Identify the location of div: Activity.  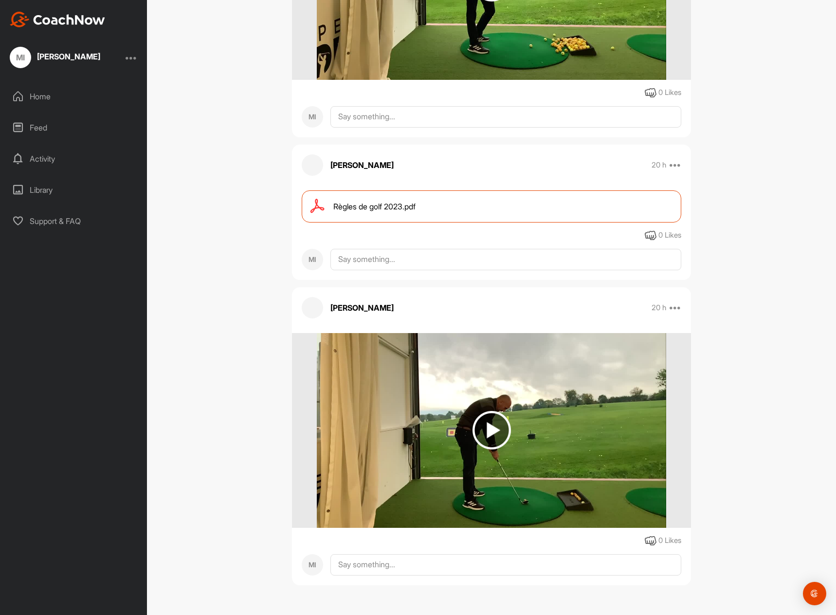
(74, 159).